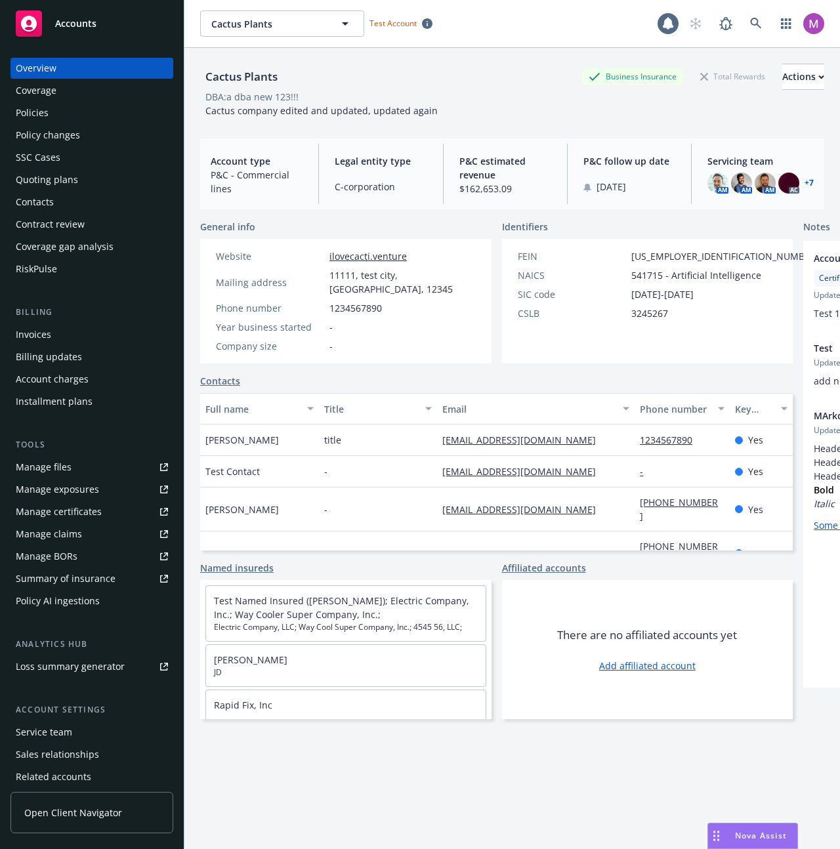 The width and height of the screenshot is (840, 849). Describe the element at coordinates (92, 224) in the screenshot. I see `a: Contract review` at that location.